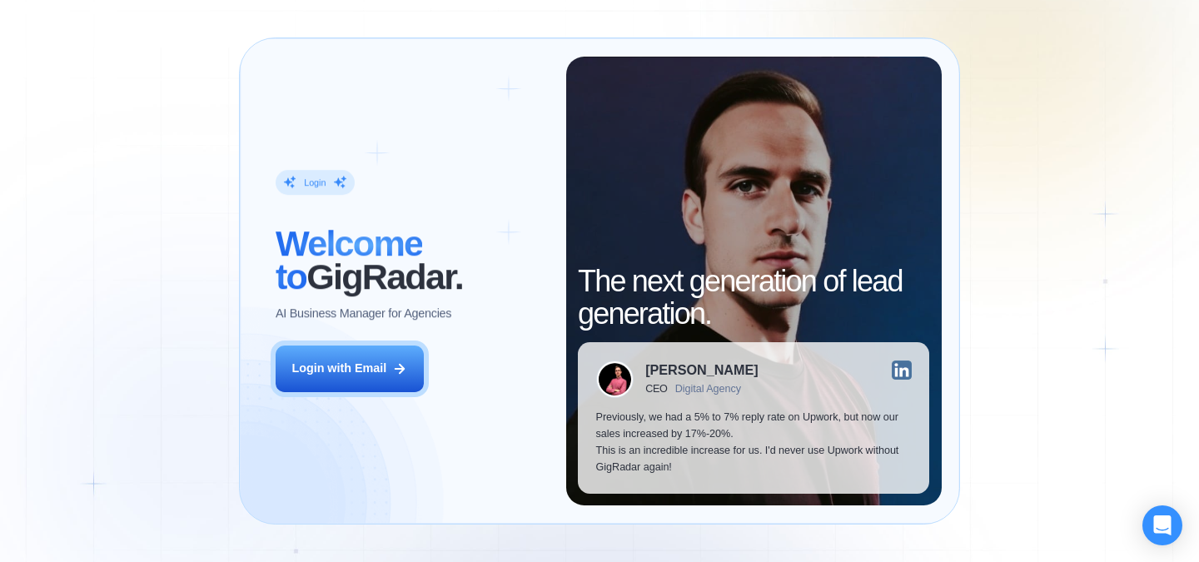 Image resolution: width=1199 pixels, height=562 pixels. I want to click on p: AI Business Manager for Agencies, so click(363, 314).